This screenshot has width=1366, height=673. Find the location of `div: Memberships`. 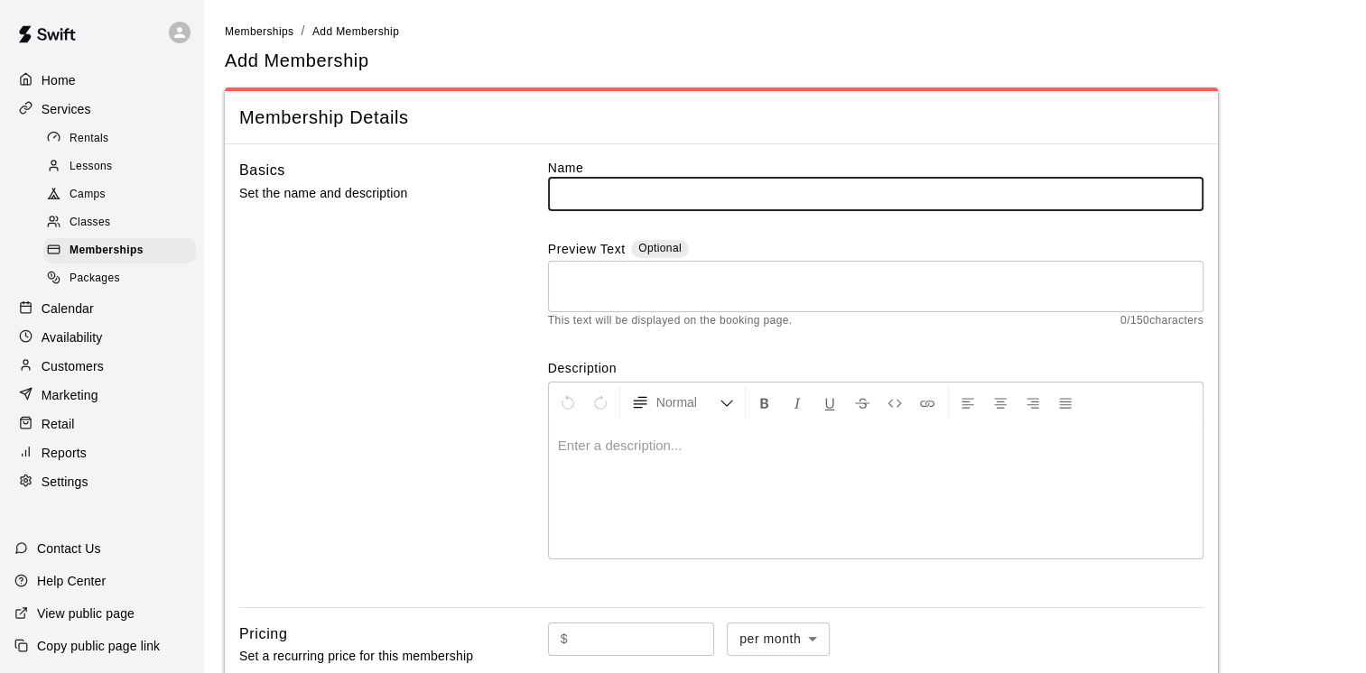

div: Memberships is located at coordinates (119, 251).